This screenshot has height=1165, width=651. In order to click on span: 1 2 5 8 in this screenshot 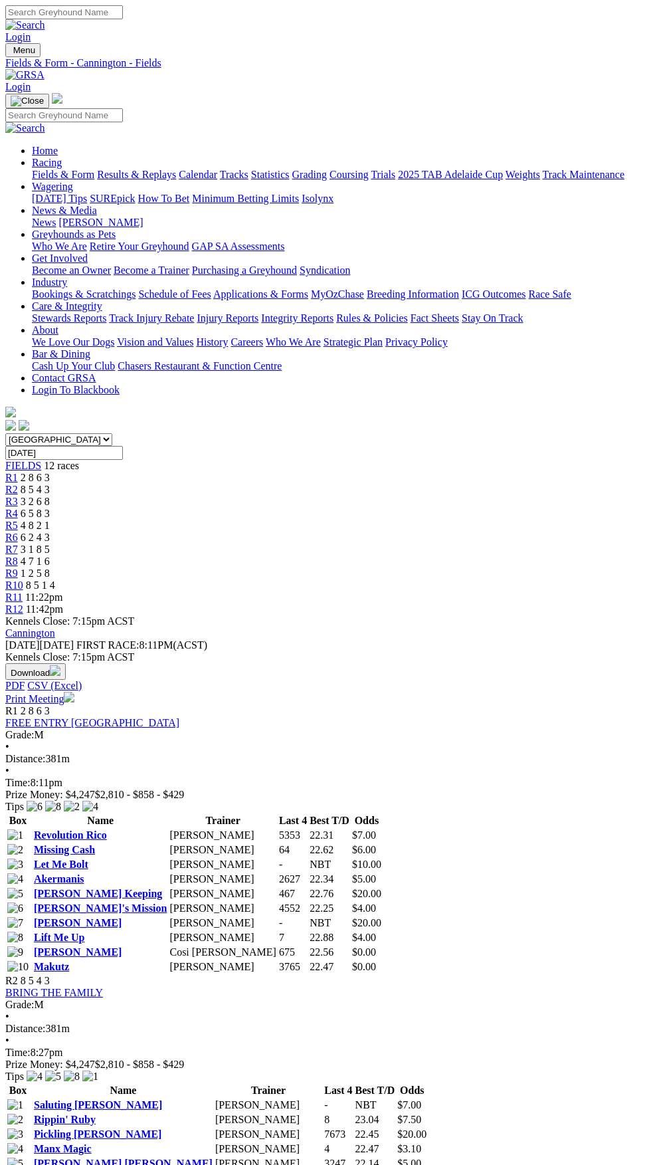, I will do `click(35, 573)`.